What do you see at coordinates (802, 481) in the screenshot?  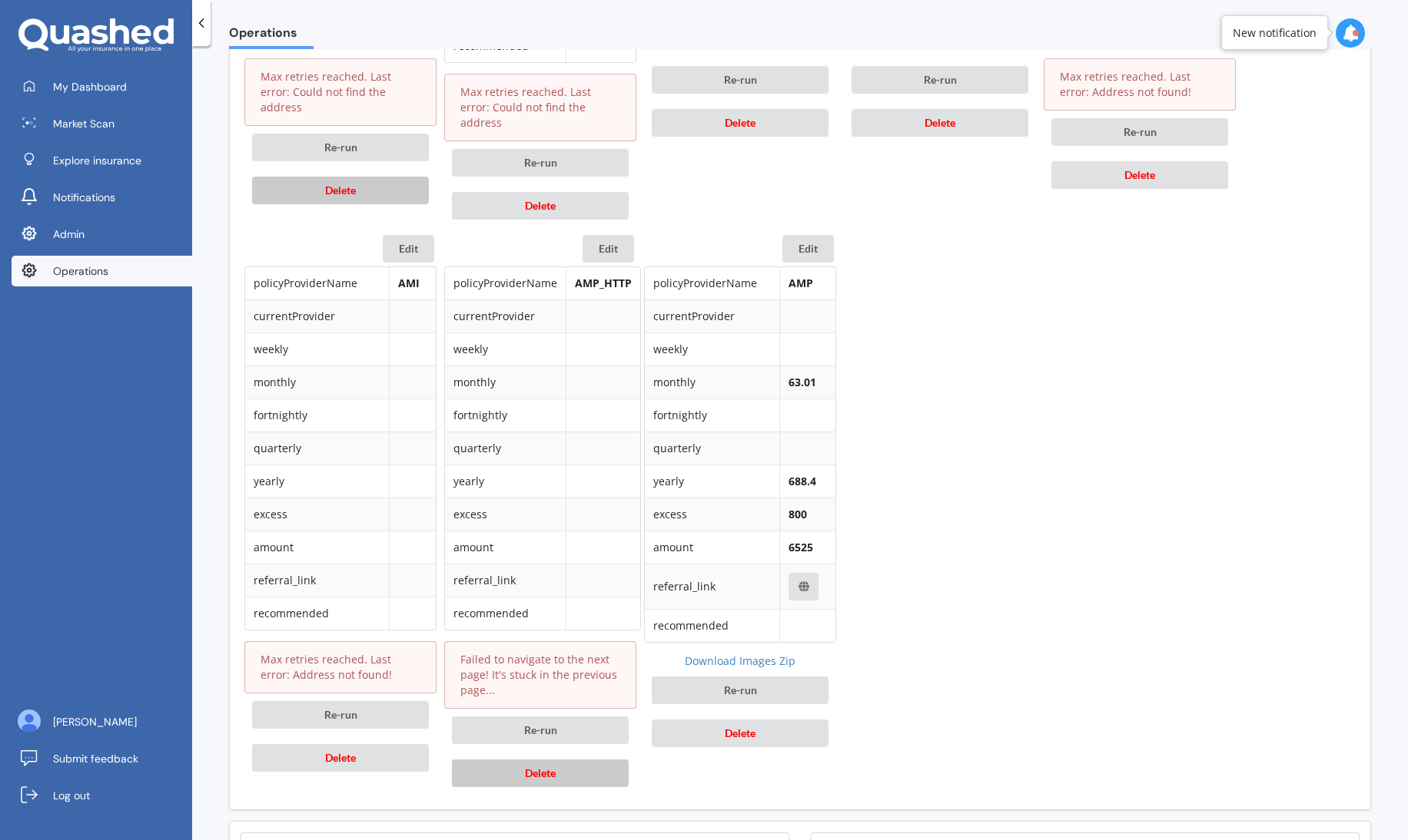 I see `b: 688.4` at bounding box center [802, 481].